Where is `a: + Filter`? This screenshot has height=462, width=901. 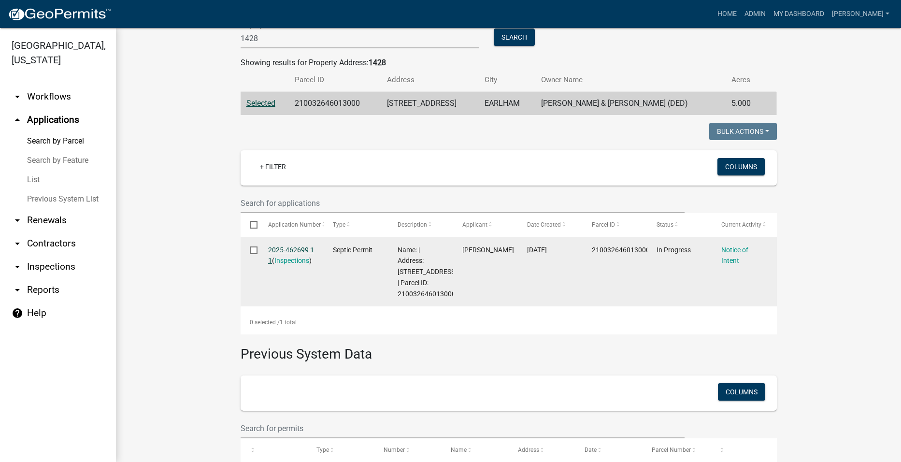 a: + Filter is located at coordinates (273, 167).